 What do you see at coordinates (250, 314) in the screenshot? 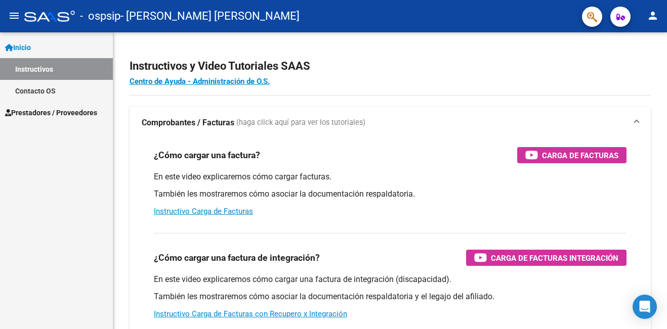
I see `a: Instructivo Carga de Facturas con Recupero x Integración` at bounding box center [250, 314].